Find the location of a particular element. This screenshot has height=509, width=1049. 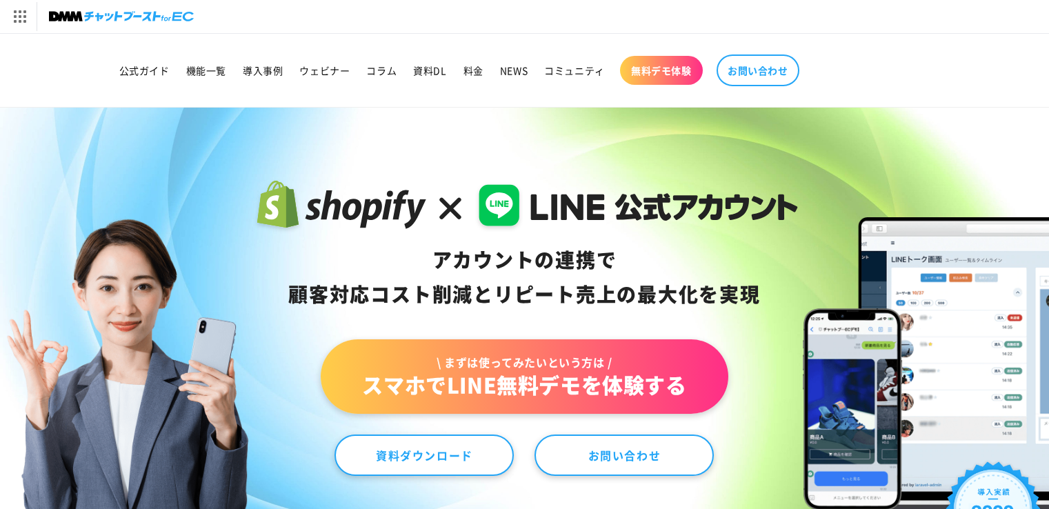

span: ウェビナー is located at coordinates (324, 70).